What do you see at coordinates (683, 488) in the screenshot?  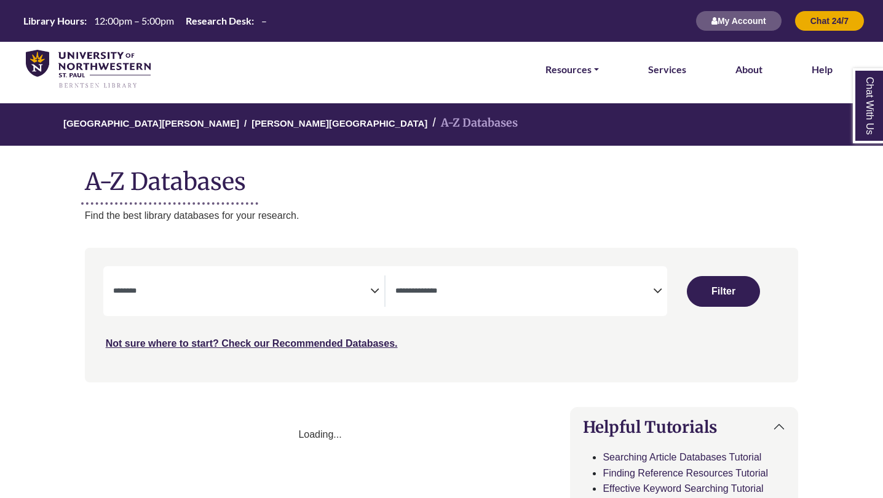 I see `a: Effective Keyword Searching Tutorial` at bounding box center [683, 488].